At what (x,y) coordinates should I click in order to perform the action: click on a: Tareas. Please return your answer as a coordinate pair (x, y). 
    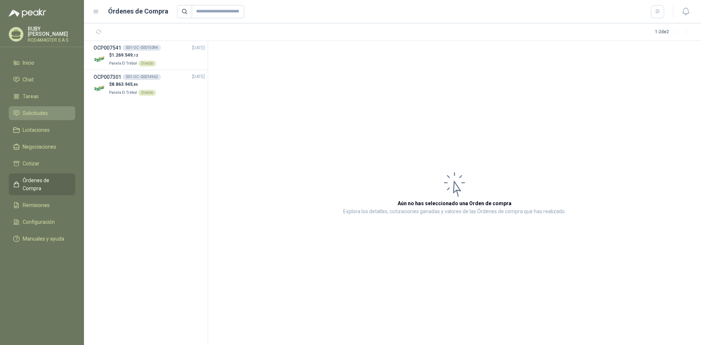
    Looking at the image, I should click on (42, 96).